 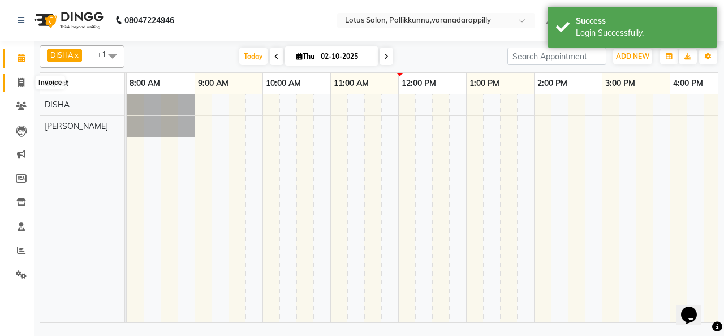 I want to click on a: 1:00 PM, so click(x=484, y=83).